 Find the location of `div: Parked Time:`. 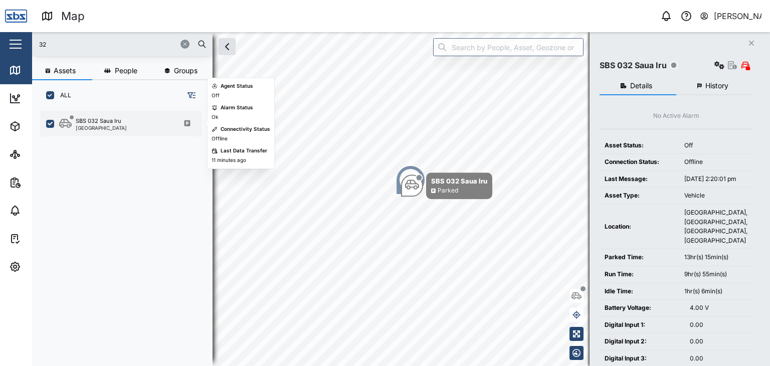

div: Parked Time: is located at coordinates (639, 257).